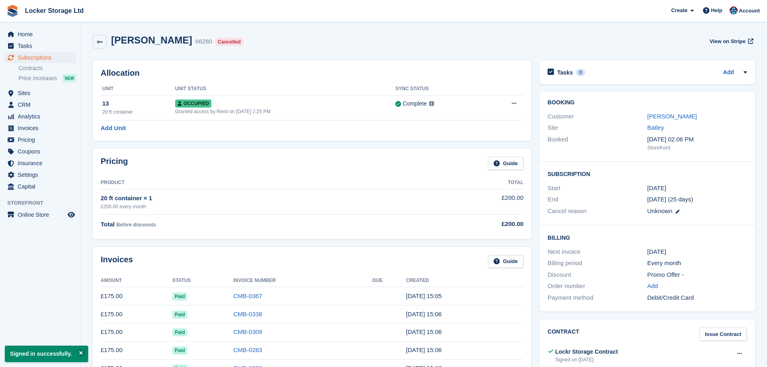  Describe the element at coordinates (716, 10) in the screenshot. I see `span: Help` at that location.